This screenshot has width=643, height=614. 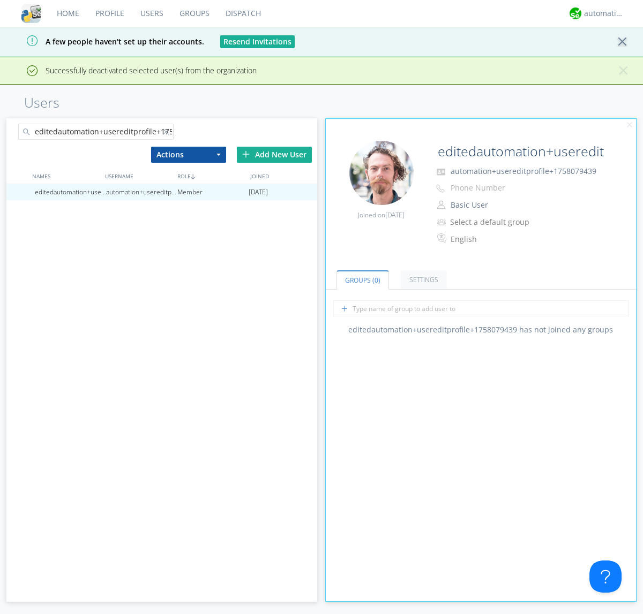 I want to click on div: Add New User, so click(x=274, y=155).